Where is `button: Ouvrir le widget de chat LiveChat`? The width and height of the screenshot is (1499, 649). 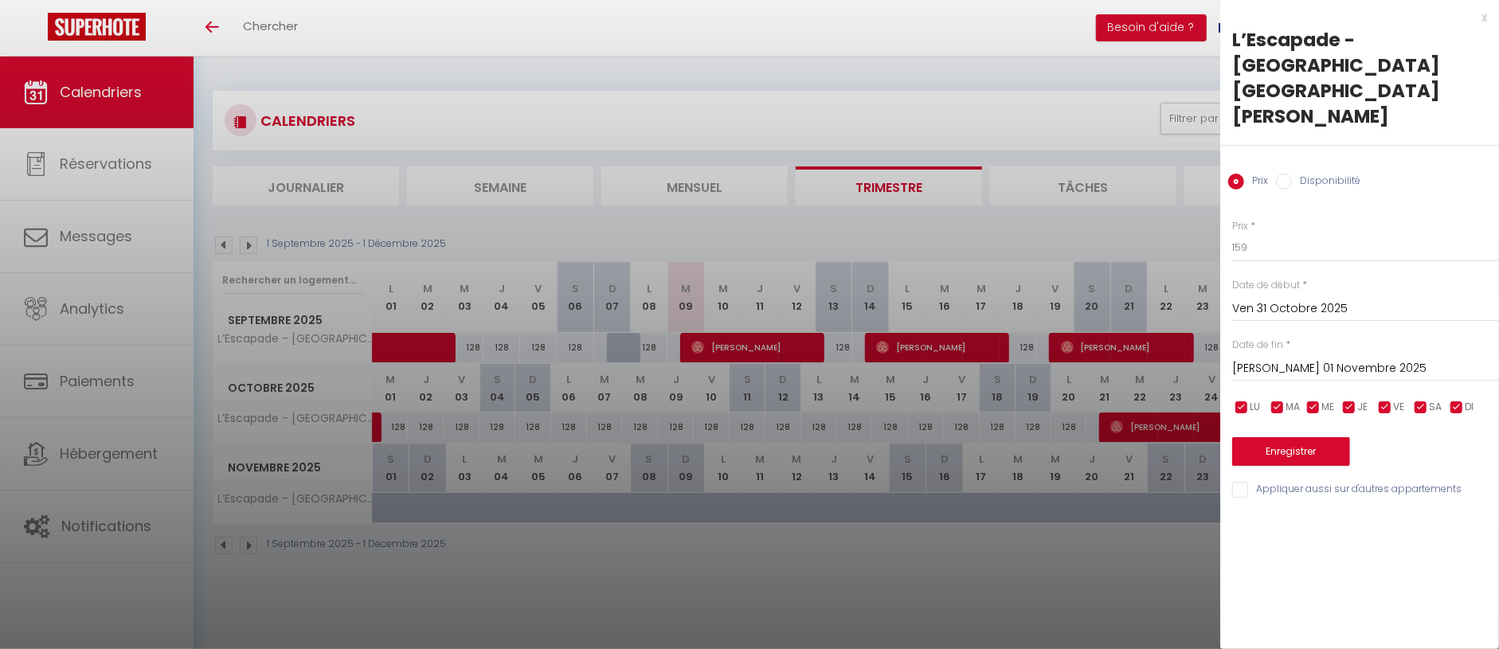 button: Ouvrir le widget de chat LiveChat is located at coordinates (37, 30).